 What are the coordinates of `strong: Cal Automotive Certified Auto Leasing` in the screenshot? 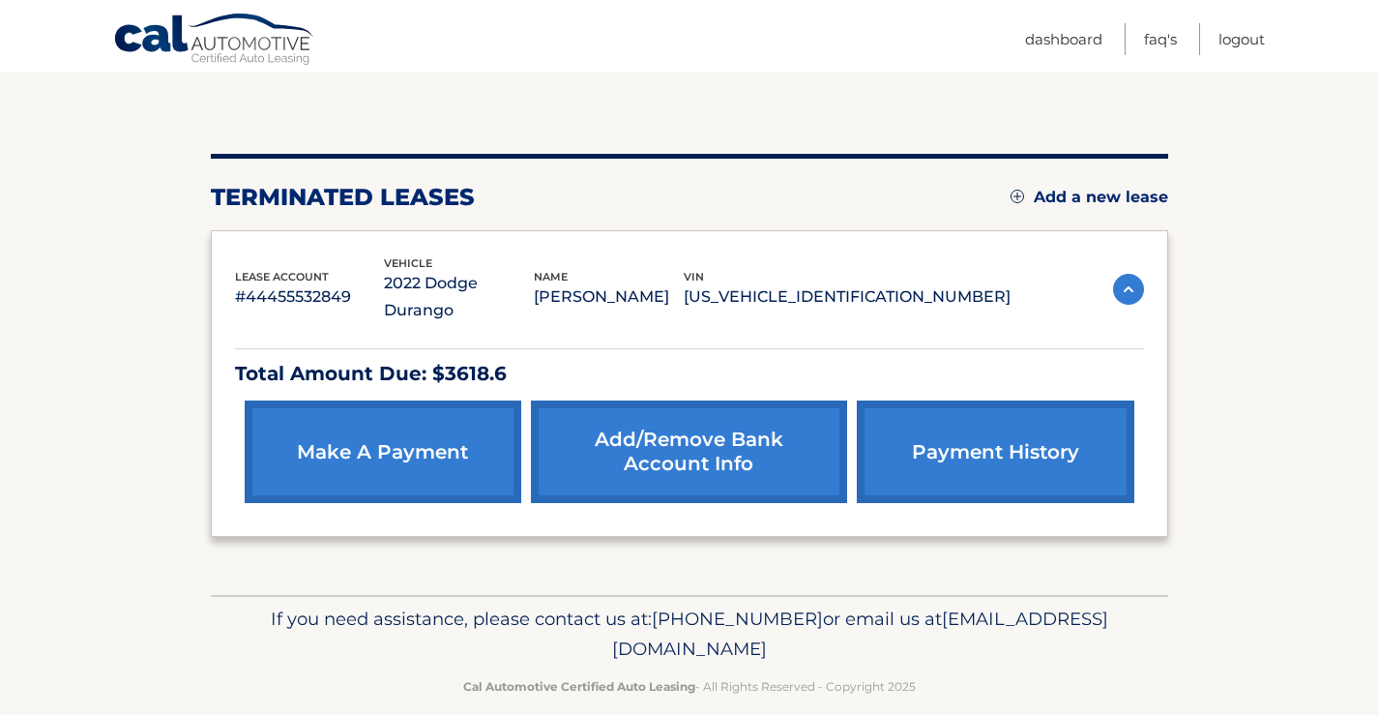 It's located at (579, 686).